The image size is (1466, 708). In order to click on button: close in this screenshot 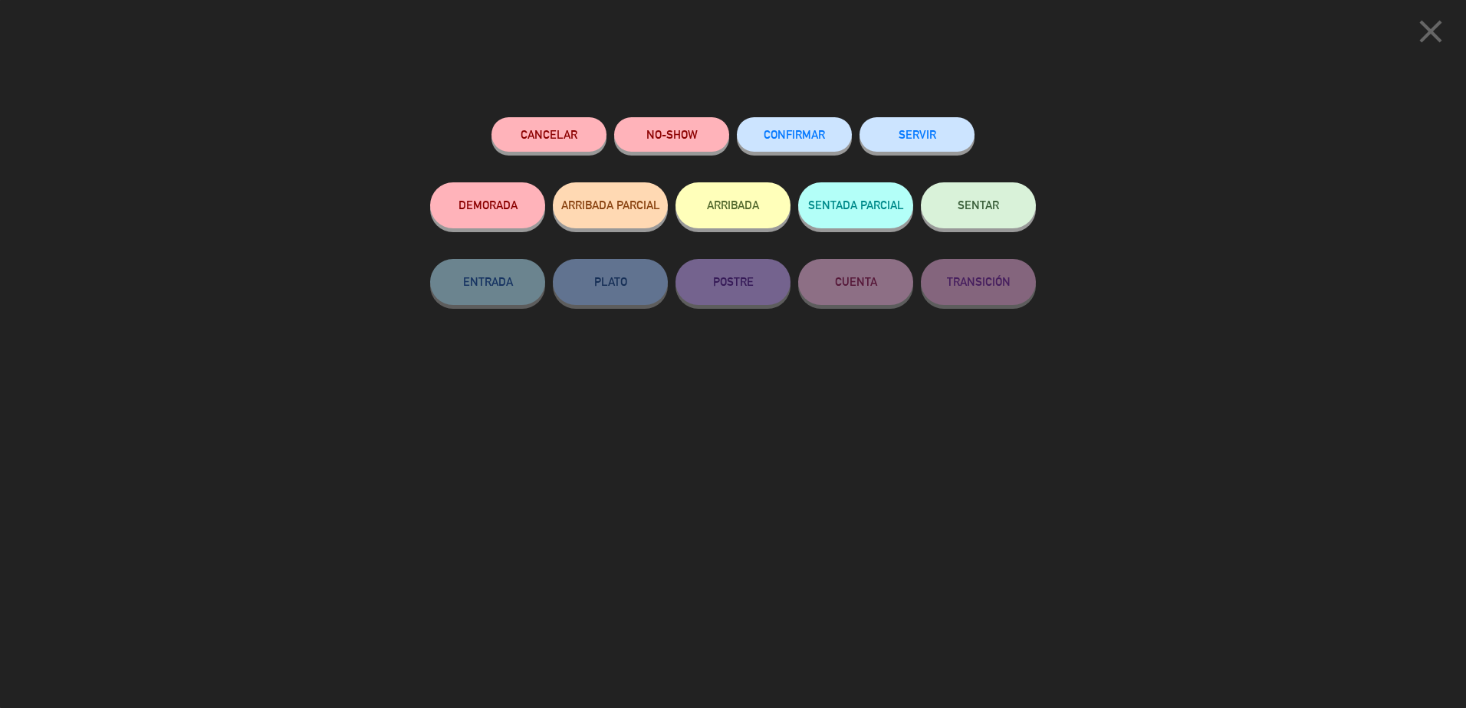, I will do `click(1431, 34)`.